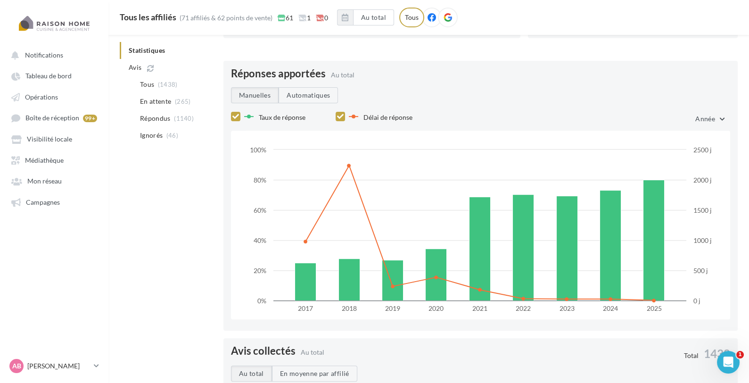 Image resolution: width=749 pixels, height=383 pixels. What do you see at coordinates (54, 160) in the screenshot?
I see `a: Médiathèque` at bounding box center [54, 160].